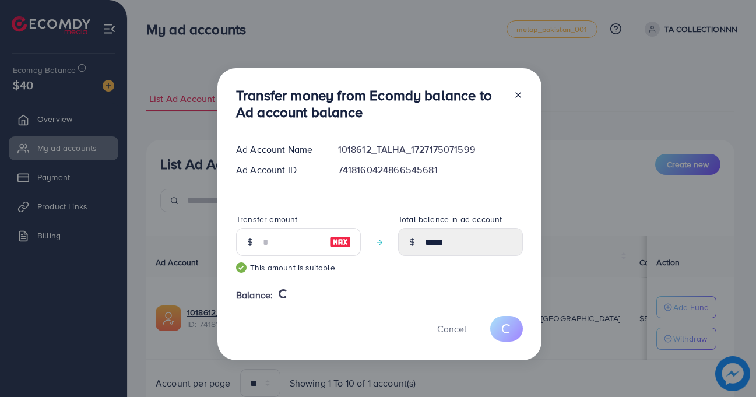 The width and height of the screenshot is (756, 397). I want to click on div: Ad Account ID, so click(277, 170).